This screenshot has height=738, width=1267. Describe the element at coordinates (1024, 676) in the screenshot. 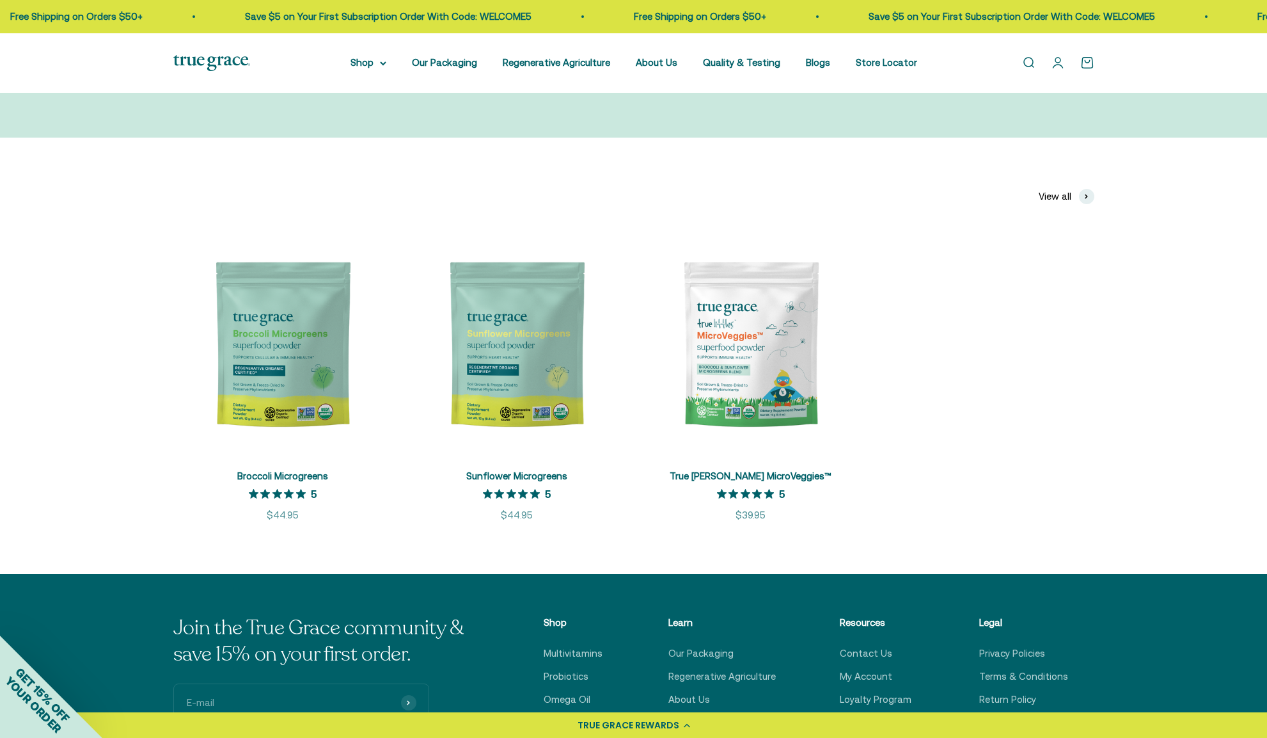

I see `a: Terms & Conditions` at that location.